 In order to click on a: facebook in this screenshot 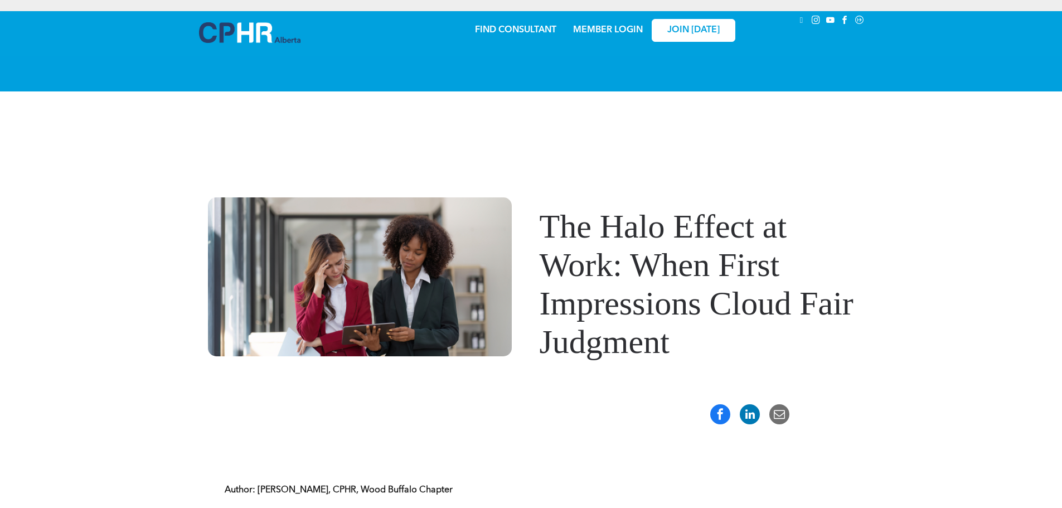, I will do `click(845, 21)`.